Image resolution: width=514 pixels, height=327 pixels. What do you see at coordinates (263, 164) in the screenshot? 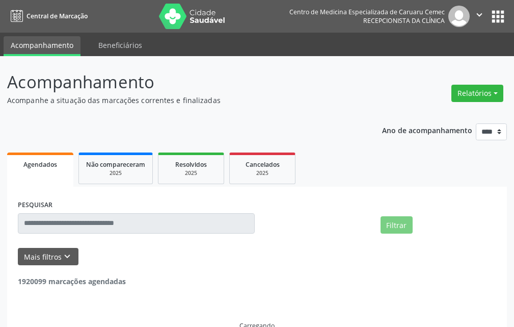
I see `span: Cancelados` at bounding box center [263, 164].